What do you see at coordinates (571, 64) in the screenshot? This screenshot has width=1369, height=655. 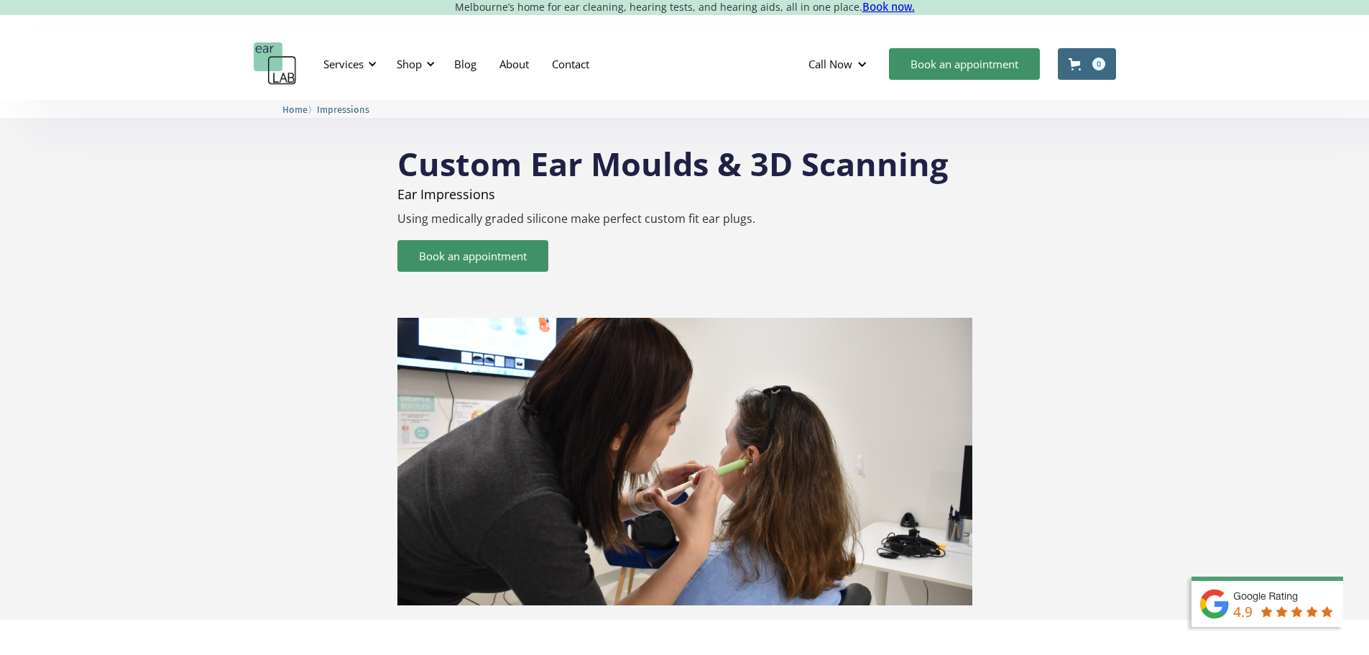 I see `a: Contact` at bounding box center [571, 64].